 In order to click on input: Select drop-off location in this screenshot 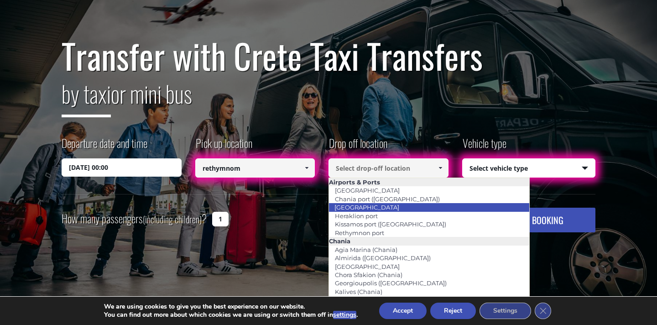, I will do `click(388, 168)`.